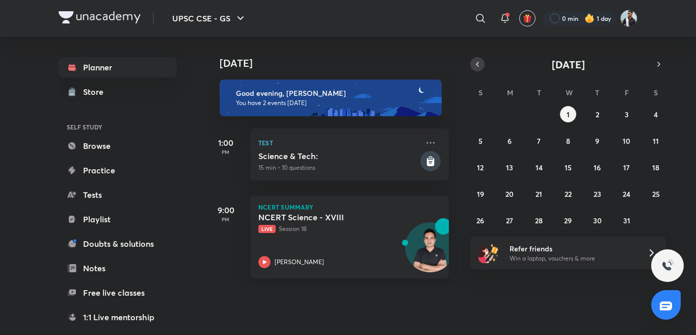 This screenshot has width=696, height=335. Describe the element at coordinates (656, 141) in the screenshot. I see `abbr: October 11, 2025` at that location.